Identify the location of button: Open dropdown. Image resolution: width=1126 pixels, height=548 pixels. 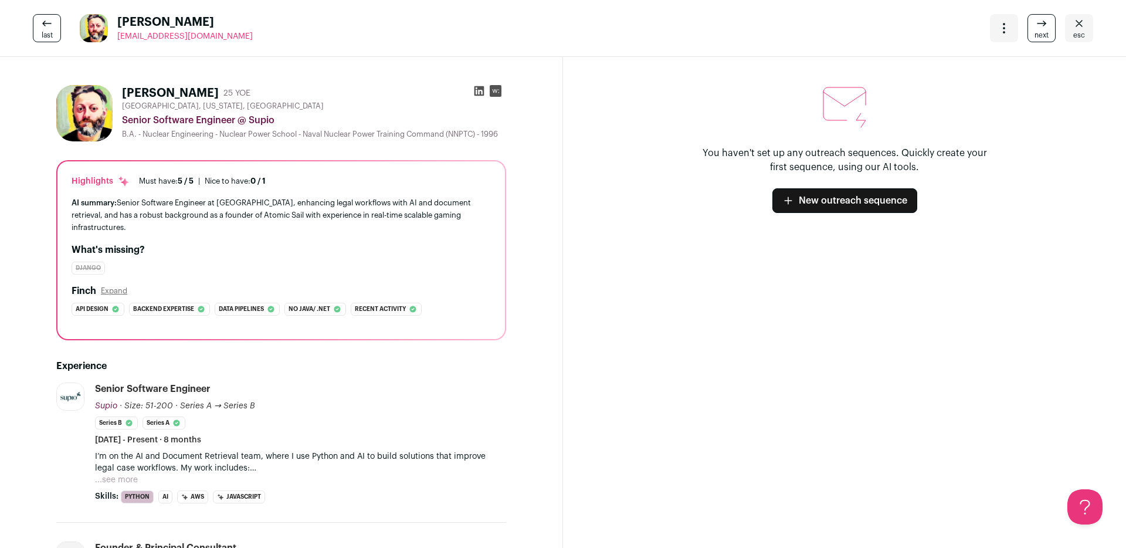
(1004, 28).